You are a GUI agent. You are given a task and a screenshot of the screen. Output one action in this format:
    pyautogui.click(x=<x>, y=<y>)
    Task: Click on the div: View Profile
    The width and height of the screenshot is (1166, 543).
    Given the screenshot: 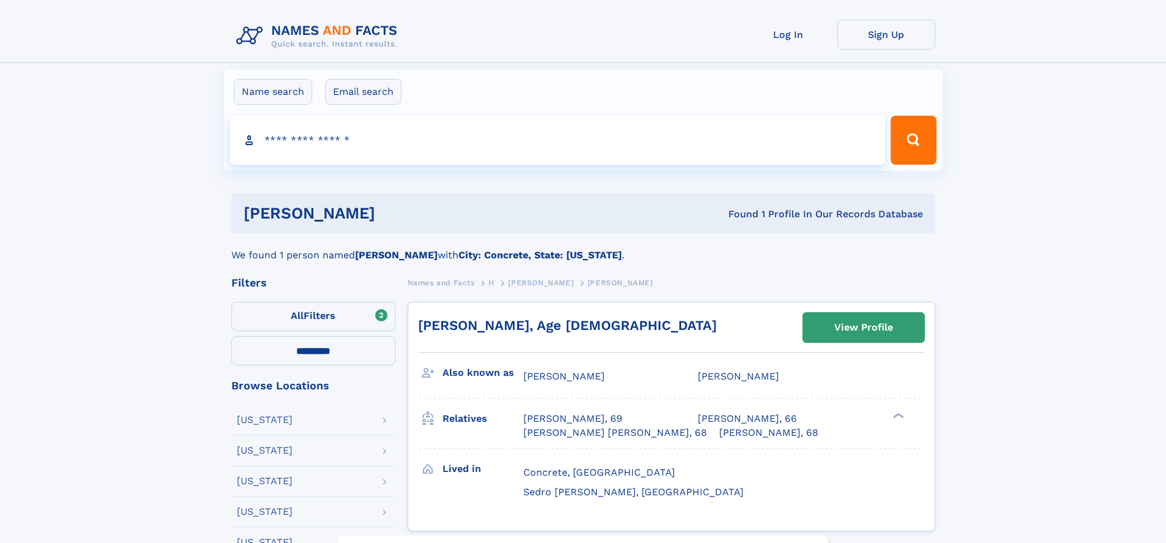 What is the action you would take?
    pyautogui.click(x=864, y=327)
    